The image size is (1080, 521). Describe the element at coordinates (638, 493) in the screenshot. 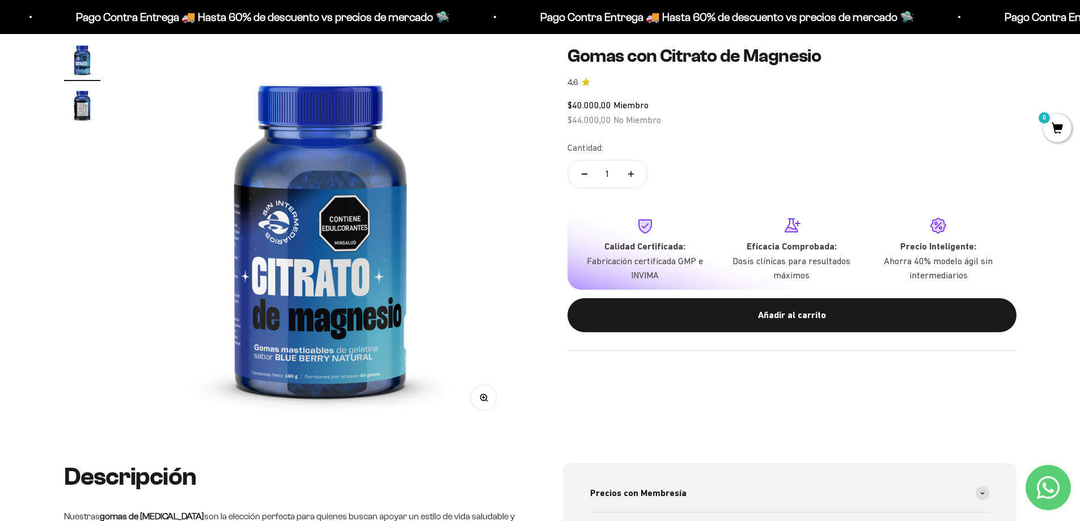

I see `span: Precios con Membresía` at that location.